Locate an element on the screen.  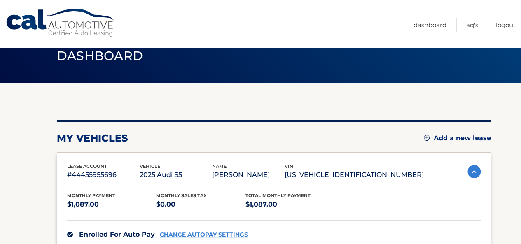
span: vehicle is located at coordinates (150, 166).